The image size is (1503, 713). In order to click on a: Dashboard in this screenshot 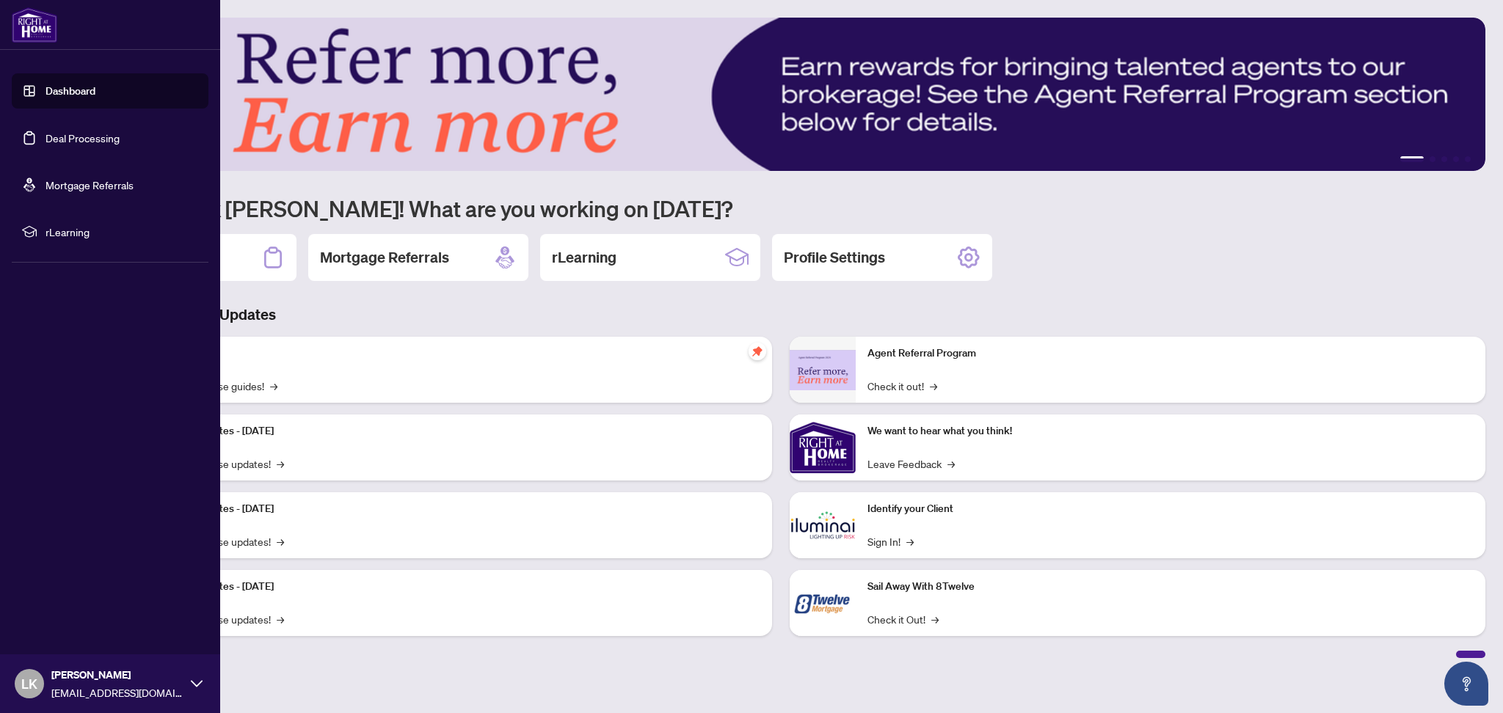, I will do `click(70, 91)`.